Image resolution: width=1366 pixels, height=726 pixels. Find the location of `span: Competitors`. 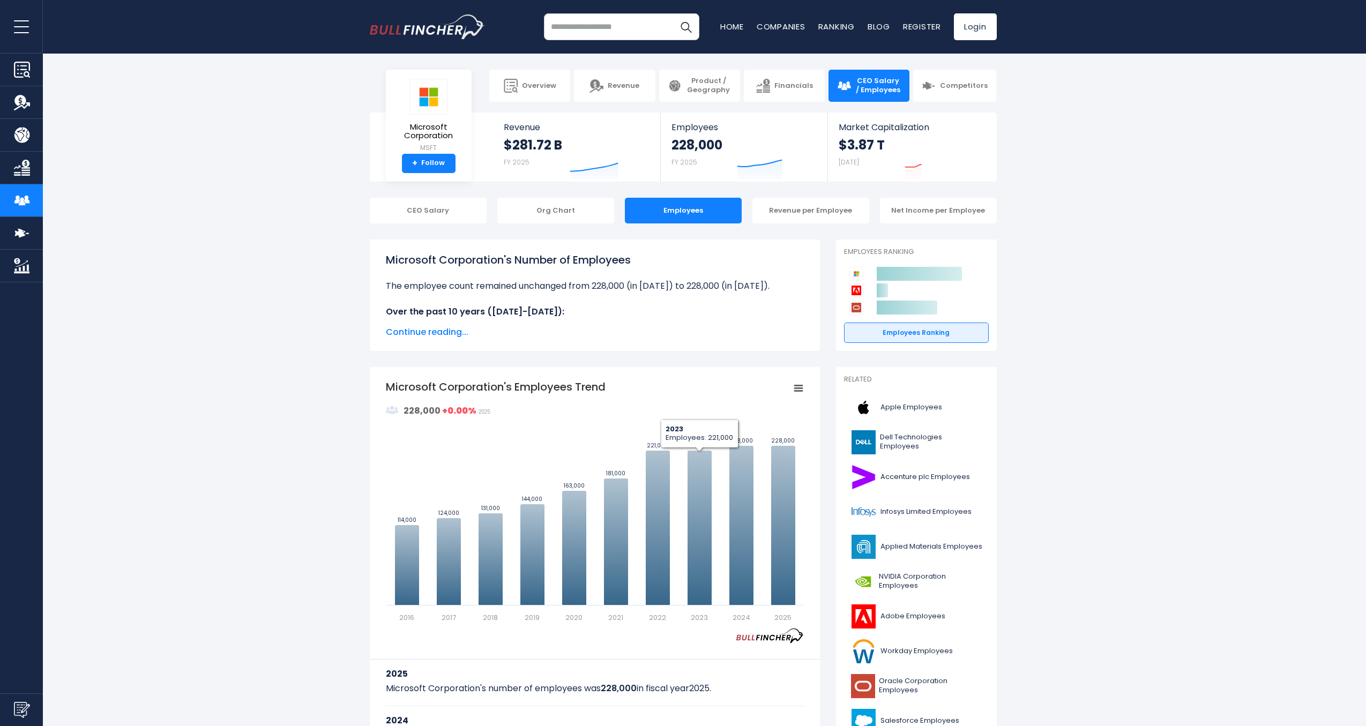

span: Competitors is located at coordinates (964, 86).